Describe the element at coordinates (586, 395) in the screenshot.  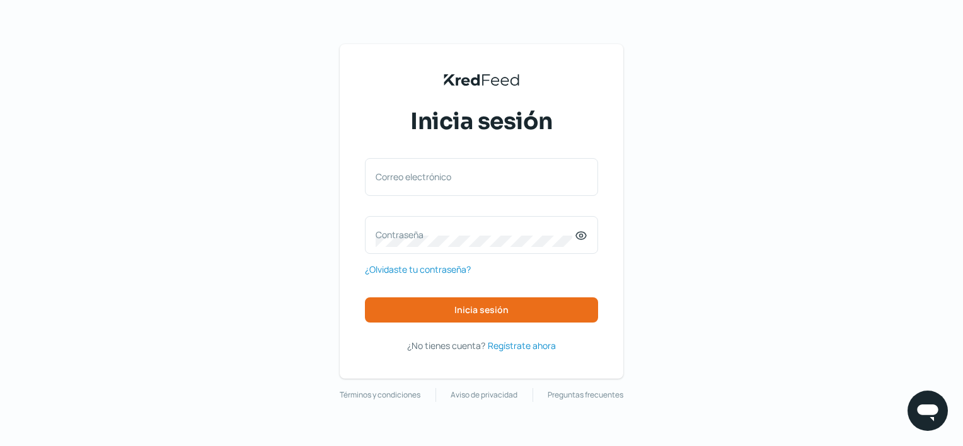
I see `a: Preguntas frecuentes` at that location.